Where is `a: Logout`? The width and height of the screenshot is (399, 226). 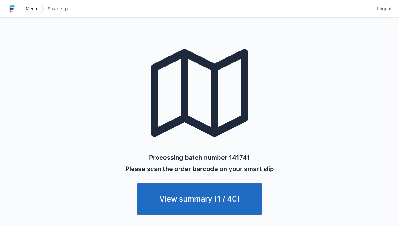
a: Logout is located at coordinates (383, 9).